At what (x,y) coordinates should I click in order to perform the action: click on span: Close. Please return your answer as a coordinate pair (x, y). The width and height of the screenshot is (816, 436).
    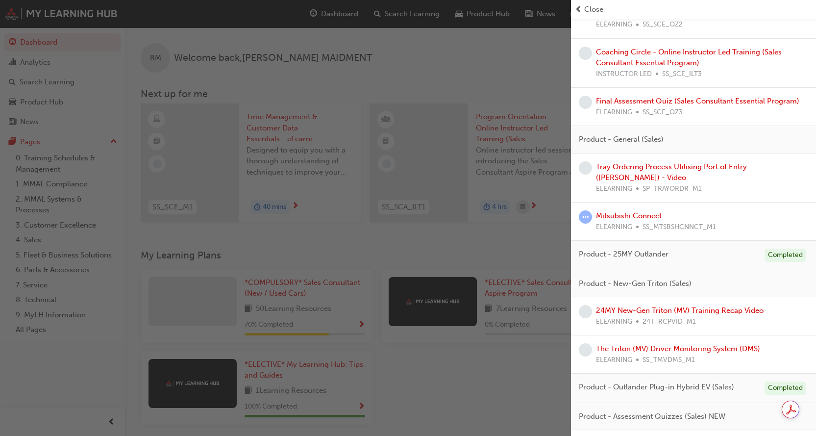
    Looking at the image, I should click on (594, 9).